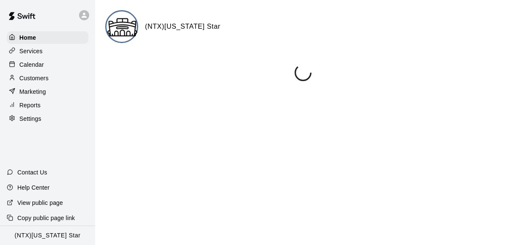 The height and width of the screenshot is (245, 511). What do you see at coordinates (47, 78) in the screenshot?
I see `a: Customers` at bounding box center [47, 78].